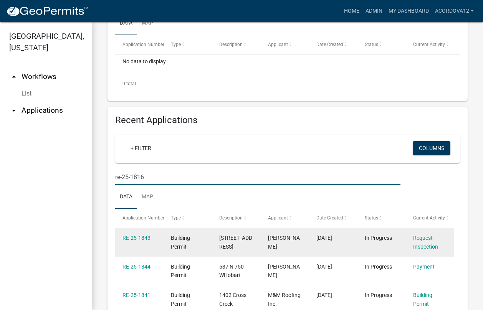 This screenshot has height=310, width=483. Describe the element at coordinates (284, 271) in the screenshot. I see `span: Julia Ionescu` at that location.